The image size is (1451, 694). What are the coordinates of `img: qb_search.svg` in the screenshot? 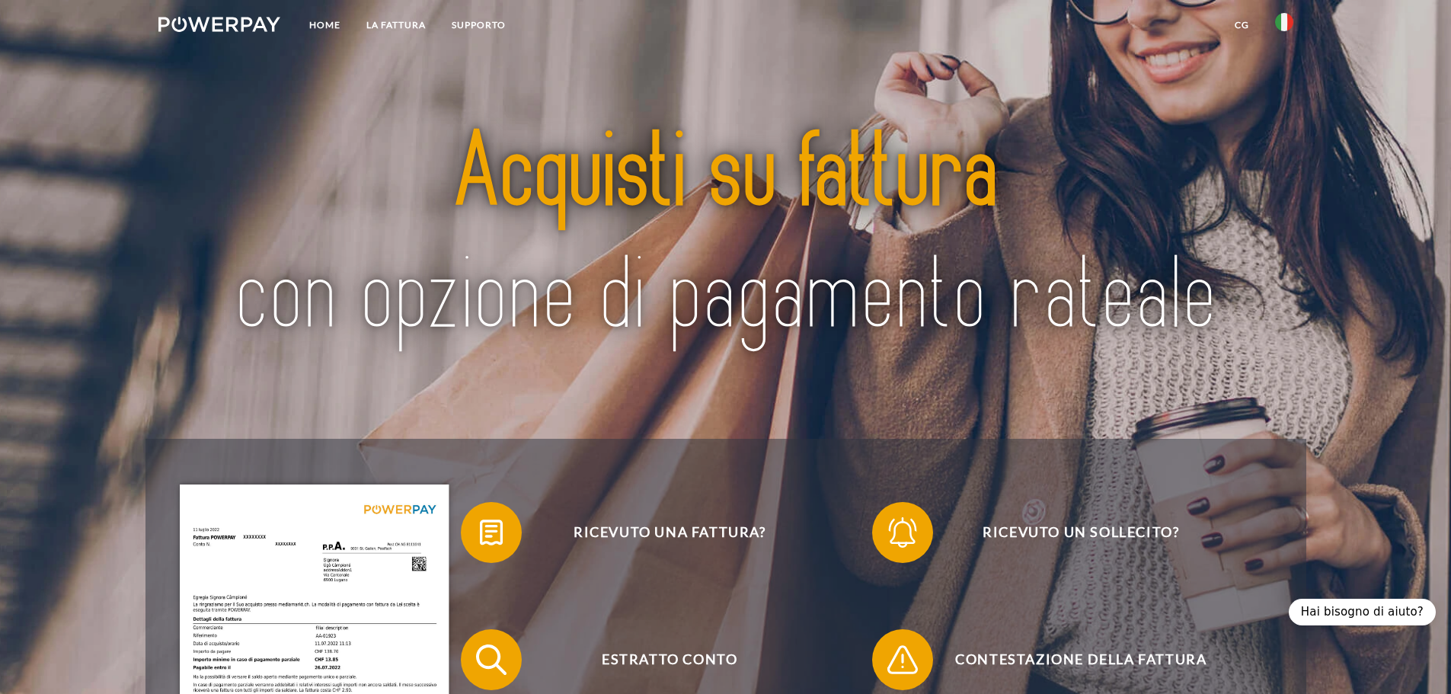 It's located at (491, 660).